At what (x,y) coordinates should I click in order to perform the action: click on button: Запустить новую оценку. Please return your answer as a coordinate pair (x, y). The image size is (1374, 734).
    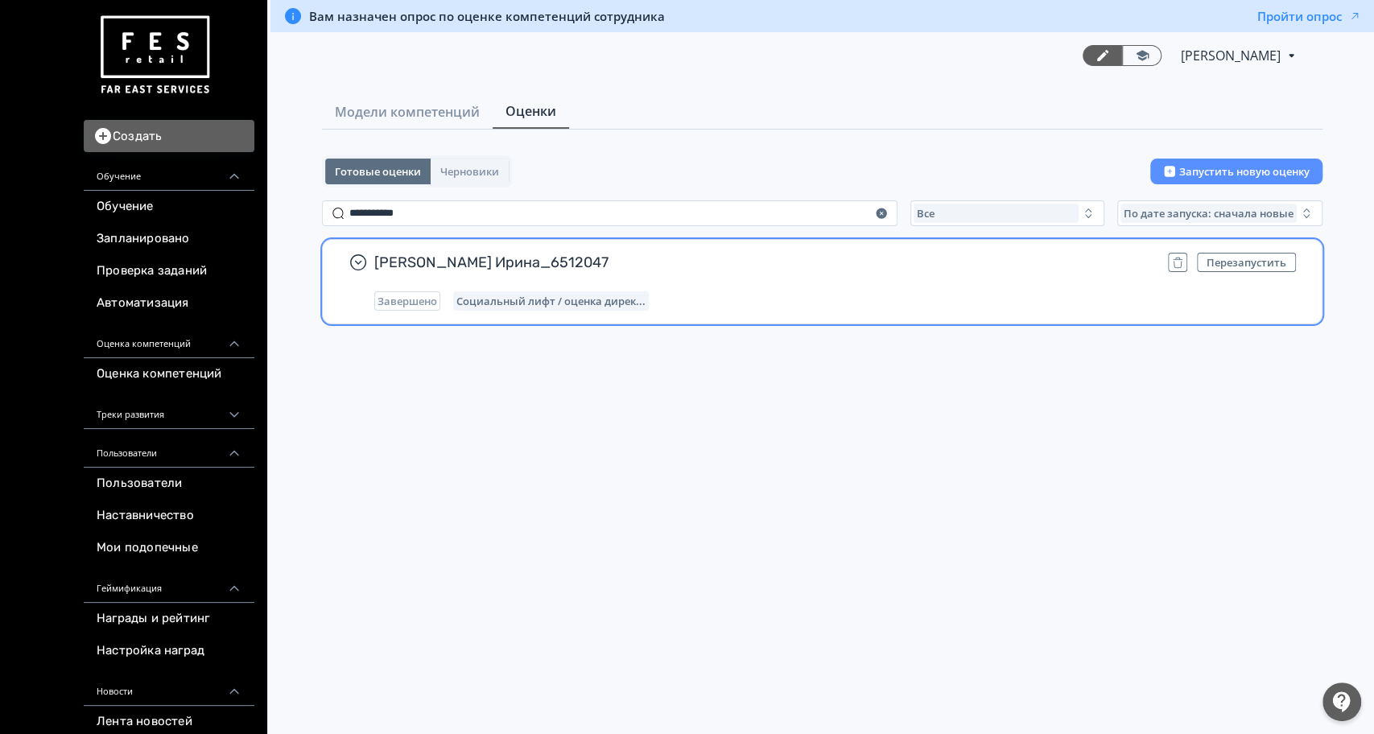
    Looking at the image, I should click on (1236, 171).